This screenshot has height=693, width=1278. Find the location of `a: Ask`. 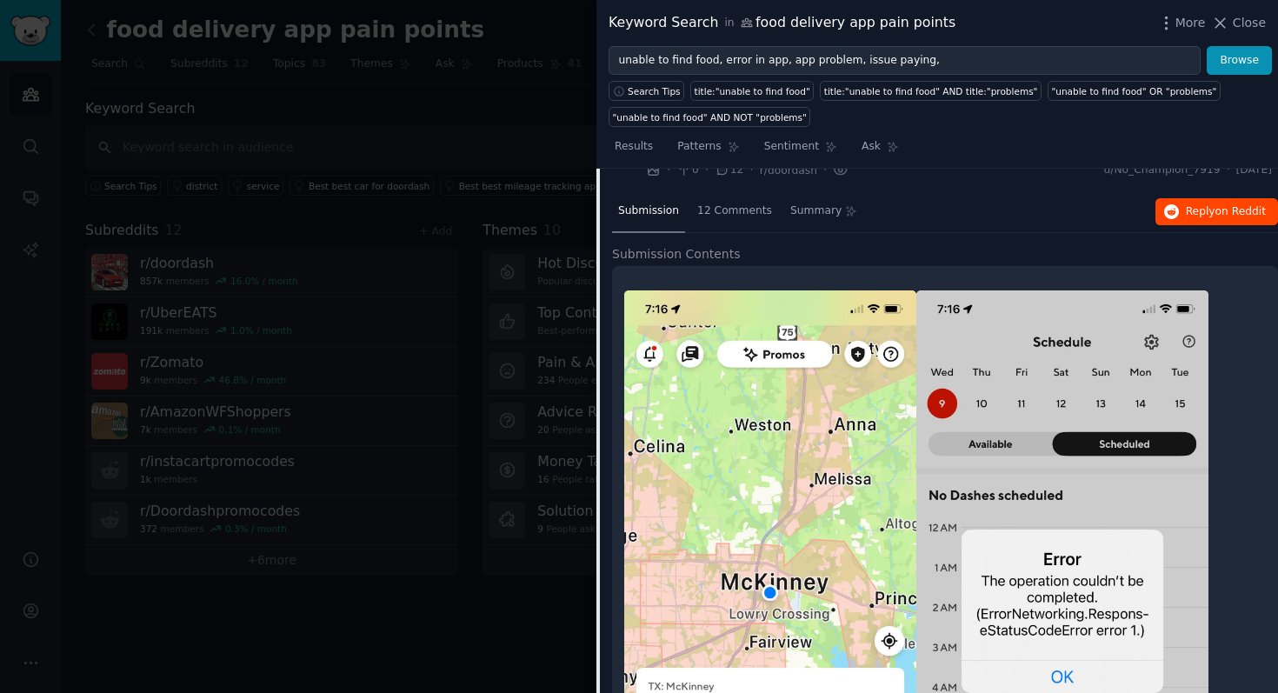

a: Ask is located at coordinates (880, 150).